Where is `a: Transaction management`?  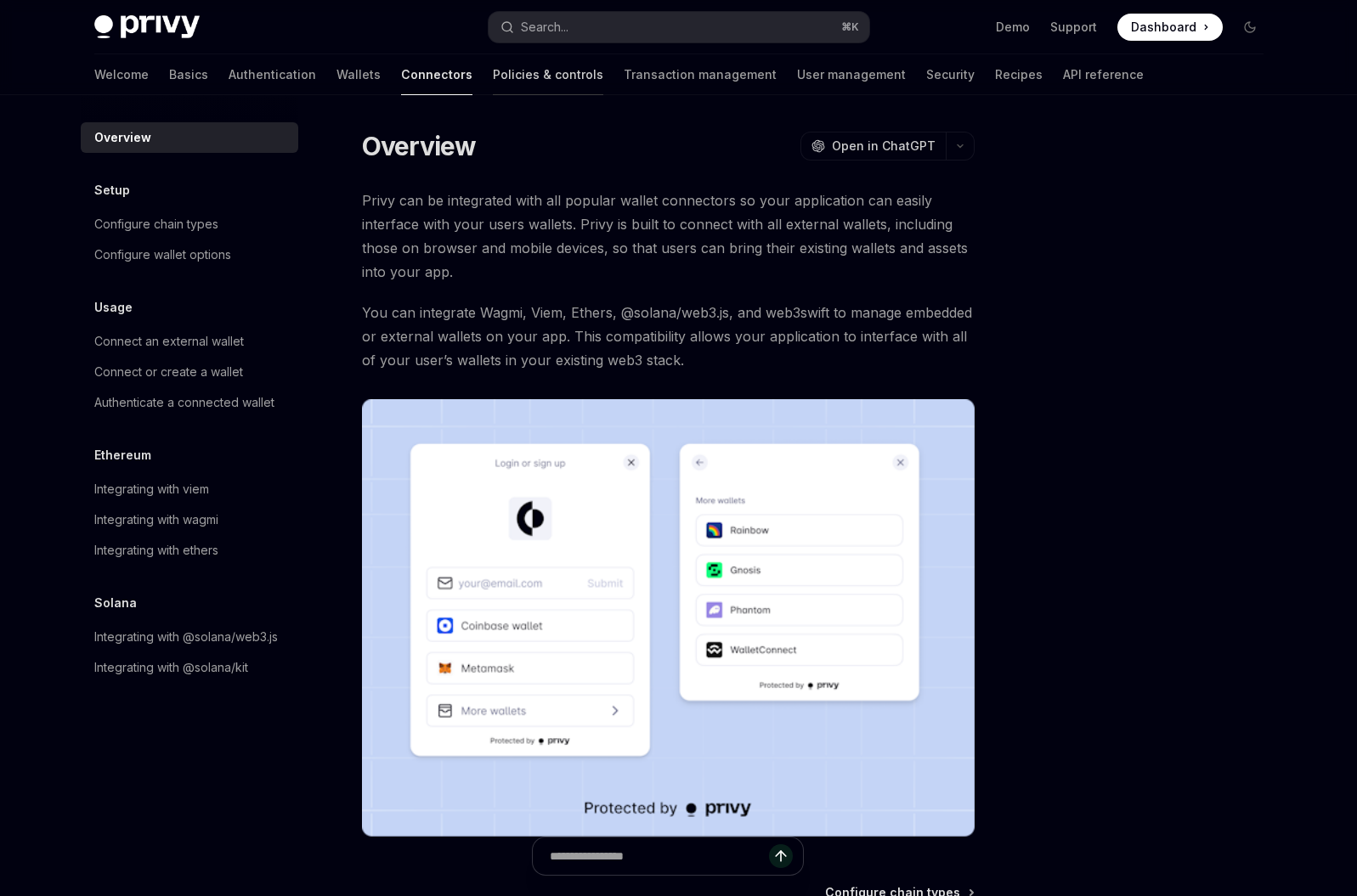 a: Transaction management is located at coordinates (700, 75).